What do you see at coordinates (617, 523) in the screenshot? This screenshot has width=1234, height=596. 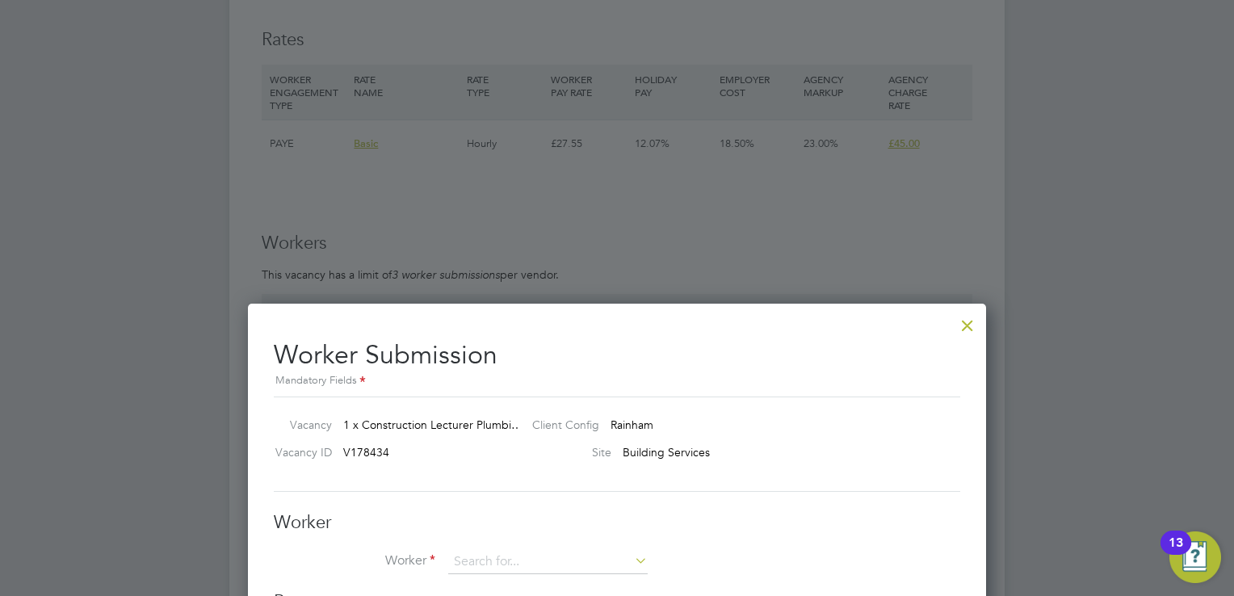 I see `h3: Worker` at bounding box center [617, 523].